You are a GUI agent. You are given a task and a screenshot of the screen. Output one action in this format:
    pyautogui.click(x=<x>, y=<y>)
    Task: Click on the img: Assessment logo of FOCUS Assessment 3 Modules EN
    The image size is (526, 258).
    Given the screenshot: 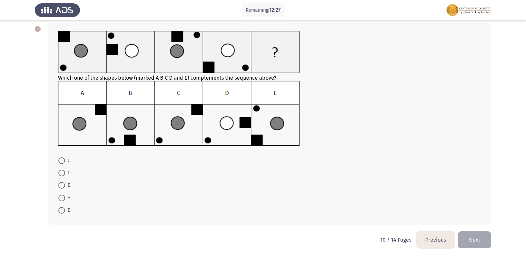 What is the action you would take?
    pyautogui.click(x=469, y=10)
    